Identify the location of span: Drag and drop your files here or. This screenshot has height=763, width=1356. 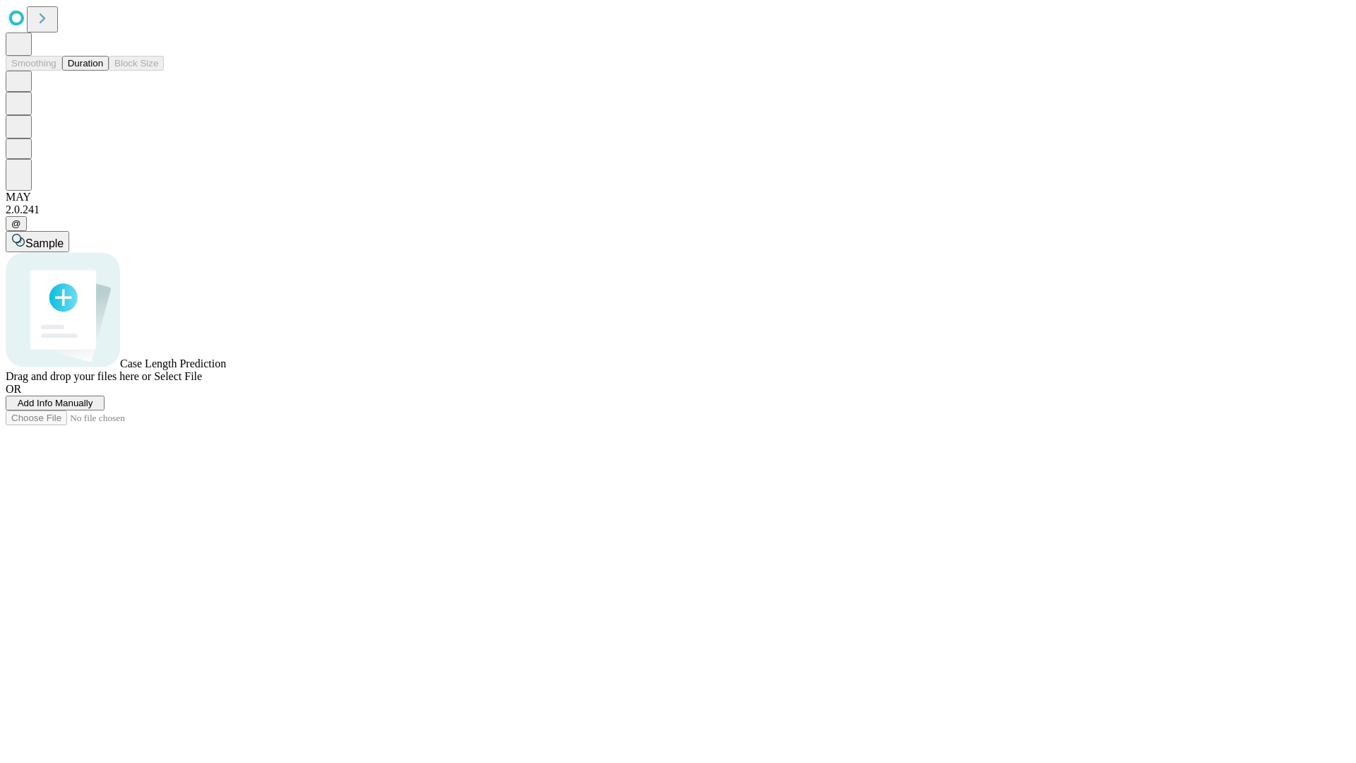
(78, 376).